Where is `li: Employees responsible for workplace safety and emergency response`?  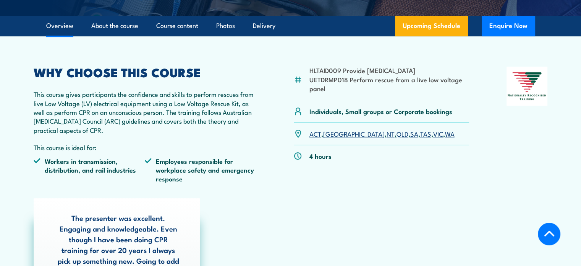 li: Employees responsible for workplace safety and emergency response is located at coordinates (201, 170).